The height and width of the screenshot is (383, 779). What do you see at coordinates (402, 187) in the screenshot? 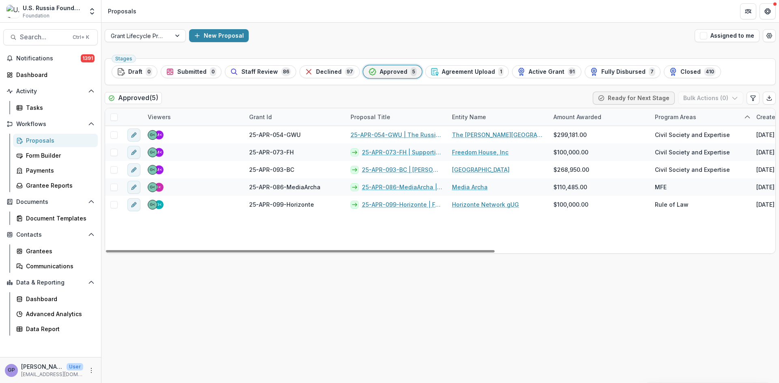
I see `a: 25-APR-086-MediaArcha | Strengthening technologically advanced high-impact journalism to ensure k...` at bounding box center [402, 187].